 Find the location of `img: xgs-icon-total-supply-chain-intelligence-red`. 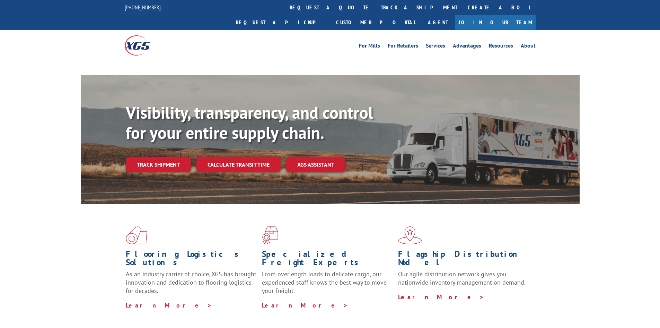

img: xgs-icon-total-supply-chain-intelligence-red is located at coordinates (137, 235).